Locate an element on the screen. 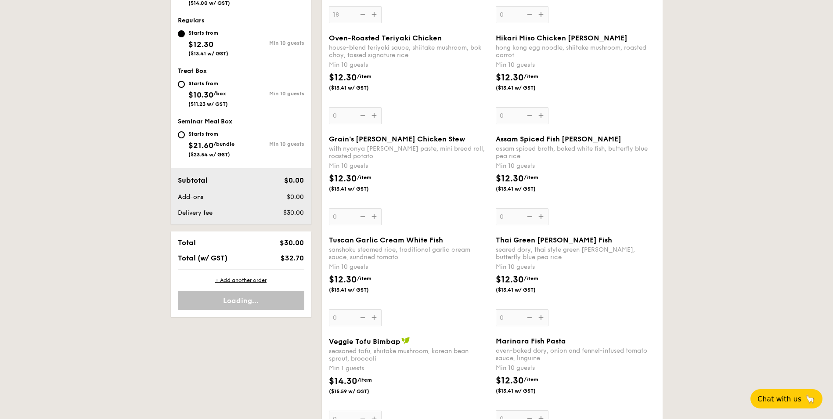 This screenshot has width=833, height=419. input: Starts from$10.30/box($11.23 w/ GST)Min 10 guests is located at coordinates (181, 84).